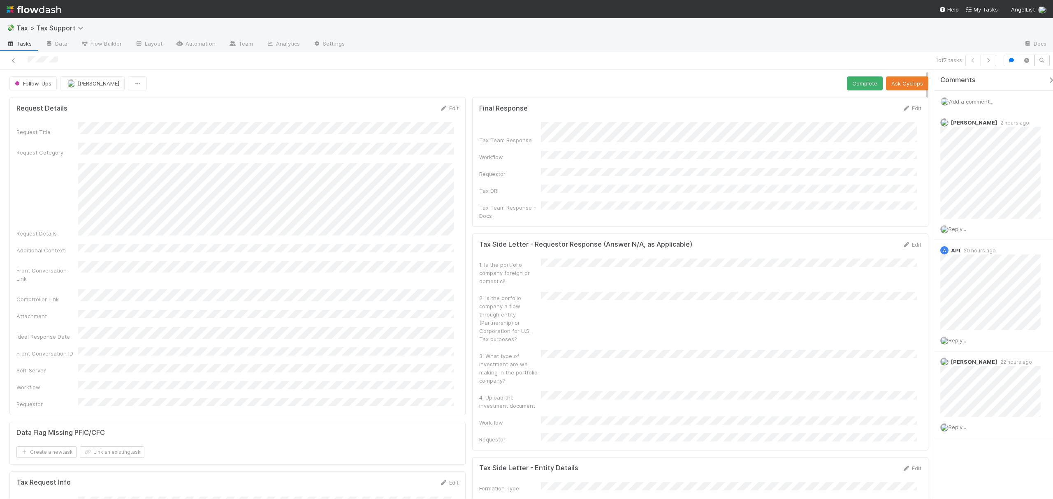 The width and height of the screenshot is (1053, 499). What do you see at coordinates (241, 44) in the screenshot?
I see `a: Team` at bounding box center [241, 44].